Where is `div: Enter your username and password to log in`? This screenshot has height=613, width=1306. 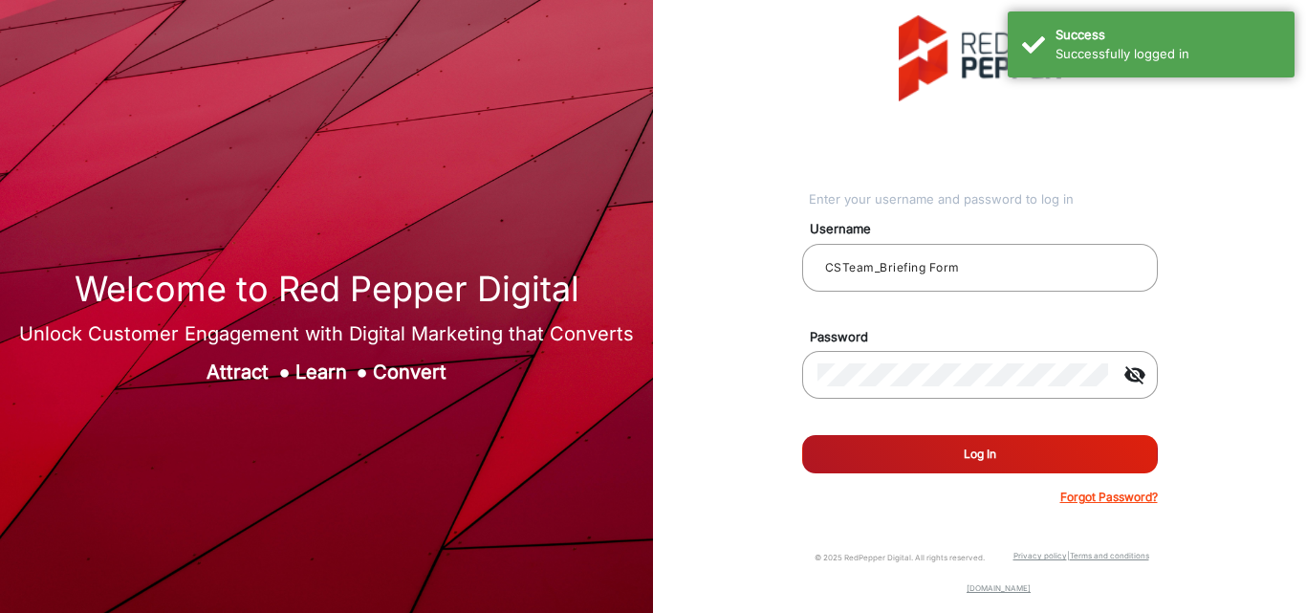 div: Enter your username and password to log in is located at coordinates (983, 200).